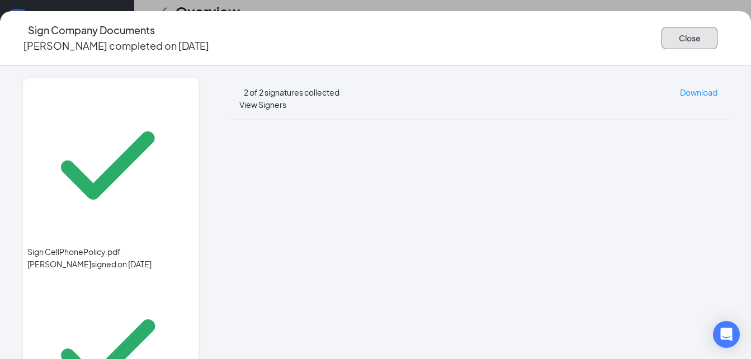 The height and width of the screenshot is (359, 751). Describe the element at coordinates (690, 38) in the screenshot. I see `button: Close` at that location.